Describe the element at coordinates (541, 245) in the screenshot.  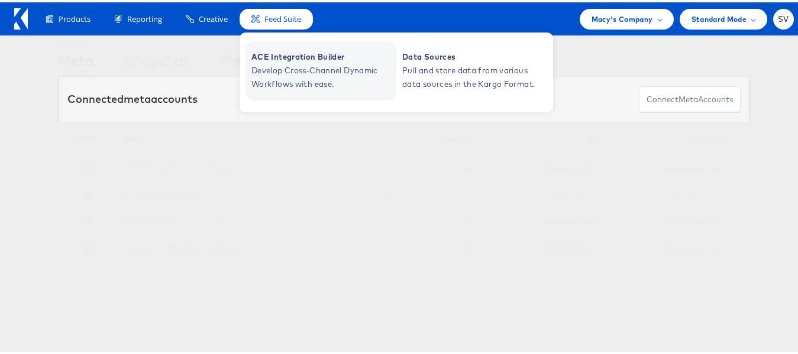
I see `td: 1219341154873153` at that location.